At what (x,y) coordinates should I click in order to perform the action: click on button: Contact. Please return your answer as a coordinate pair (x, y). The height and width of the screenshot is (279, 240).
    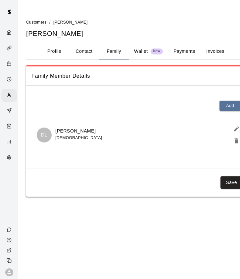
    Looking at the image, I should click on (84, 51).